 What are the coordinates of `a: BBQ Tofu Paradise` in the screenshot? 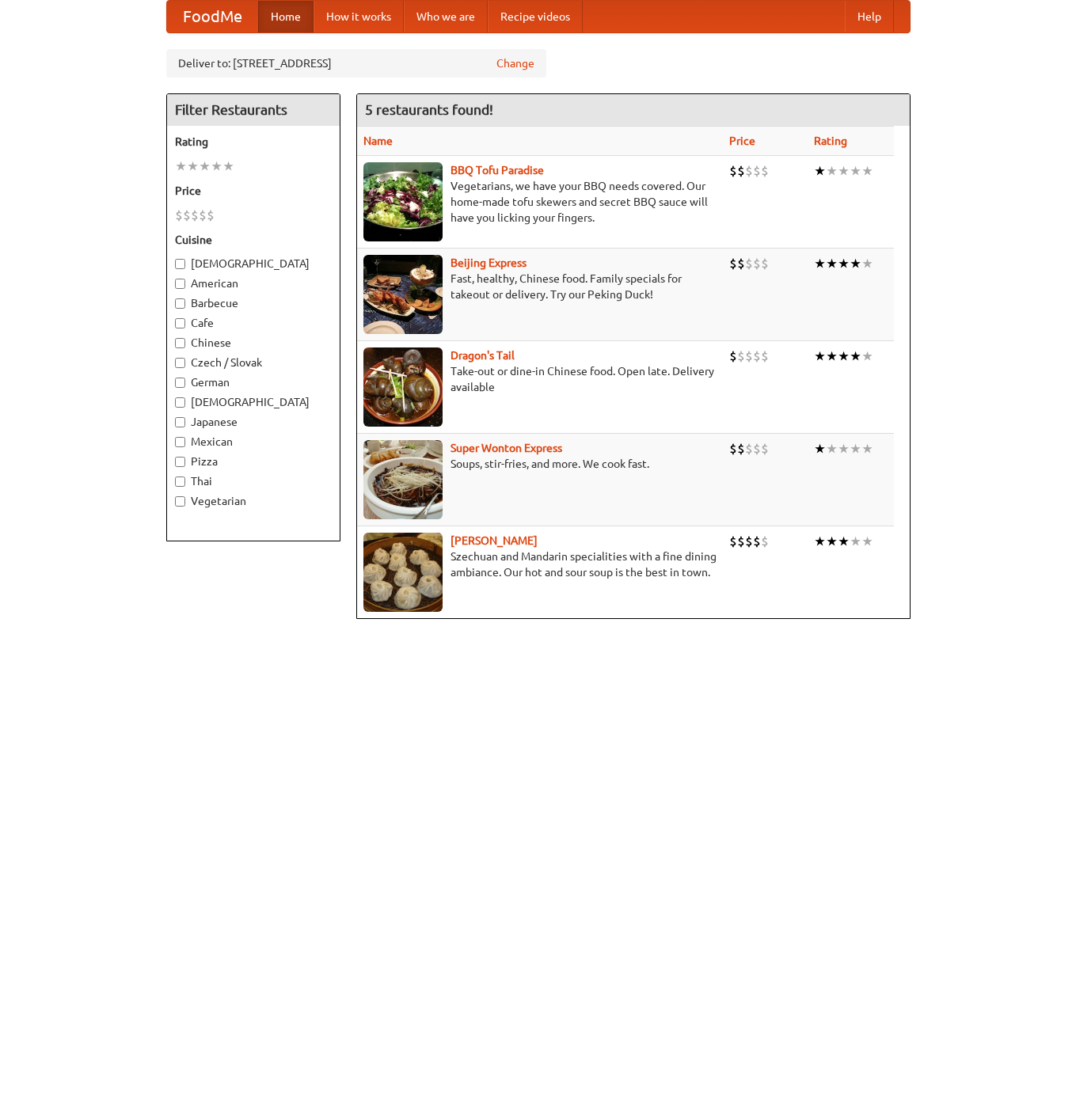 It's located at (497, 170).